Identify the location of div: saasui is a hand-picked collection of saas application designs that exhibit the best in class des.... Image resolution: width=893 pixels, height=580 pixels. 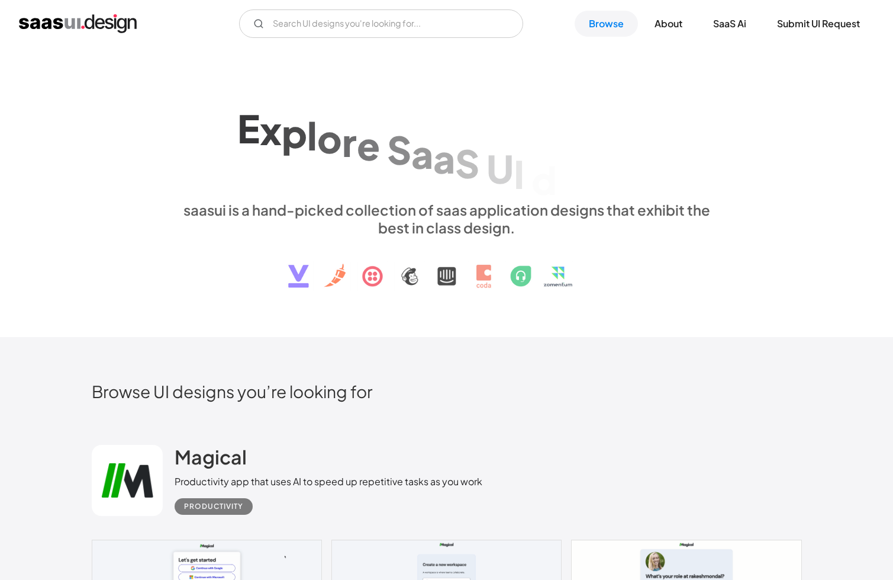
(447, 218).